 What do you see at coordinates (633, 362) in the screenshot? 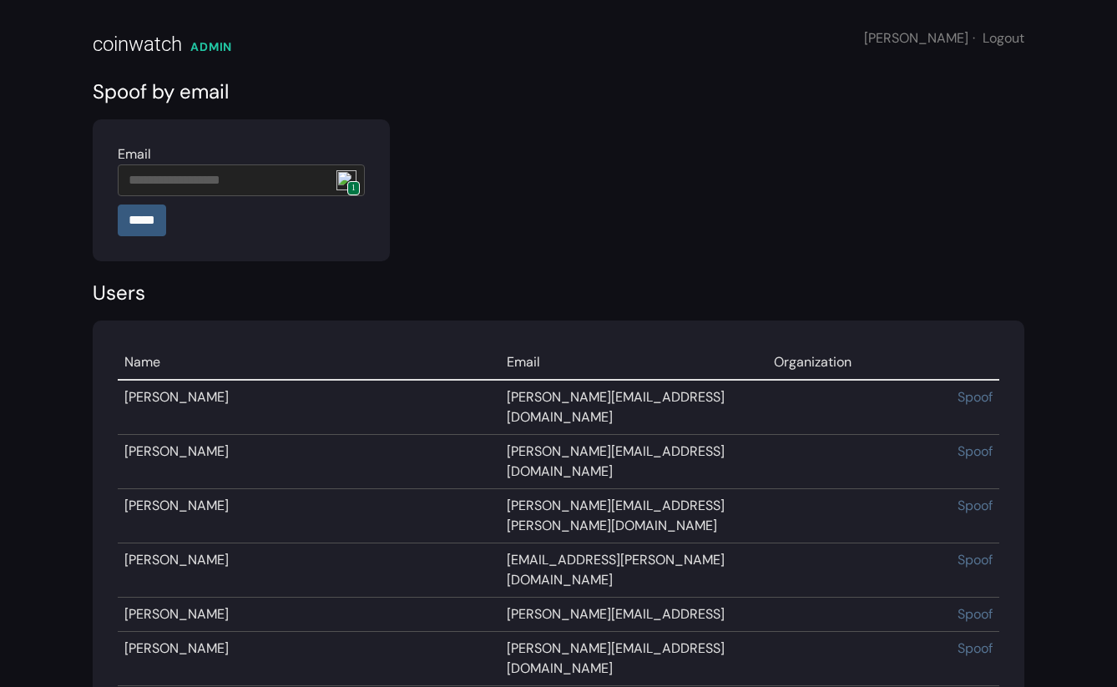
I see `td: Email` at bounding box center [633, 362].